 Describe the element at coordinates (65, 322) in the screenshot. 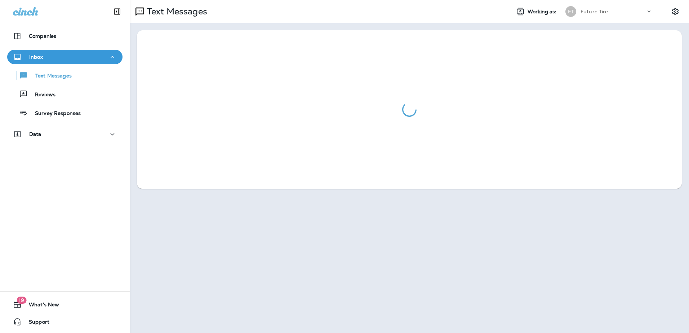

I see `button: Support` at that location.